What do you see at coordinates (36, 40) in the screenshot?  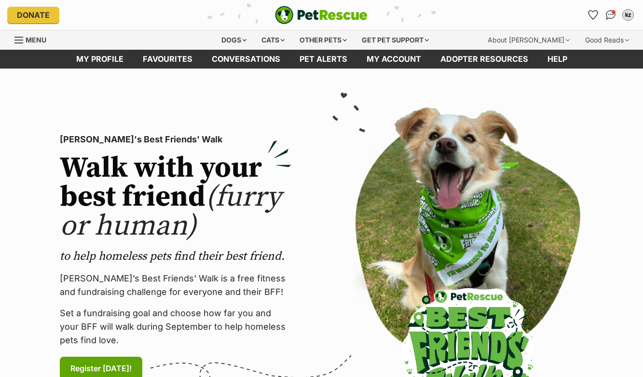 I see `span: Menu` at bounding box center [36, 40].